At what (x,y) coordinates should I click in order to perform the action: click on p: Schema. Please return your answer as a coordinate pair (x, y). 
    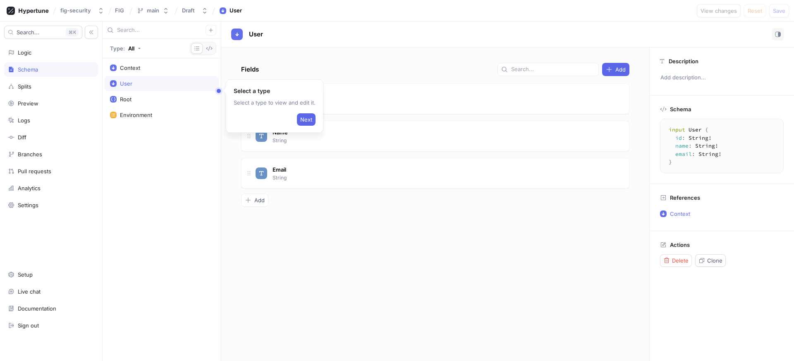
    Looking at the image, I should click on (681, 109).